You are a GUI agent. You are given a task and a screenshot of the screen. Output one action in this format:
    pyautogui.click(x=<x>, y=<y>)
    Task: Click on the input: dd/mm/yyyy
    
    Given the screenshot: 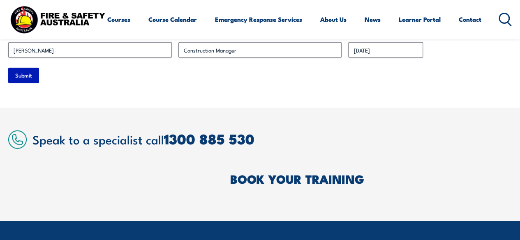 What is the action you would take?
    pyautogui.click(x=386, y=50)
    